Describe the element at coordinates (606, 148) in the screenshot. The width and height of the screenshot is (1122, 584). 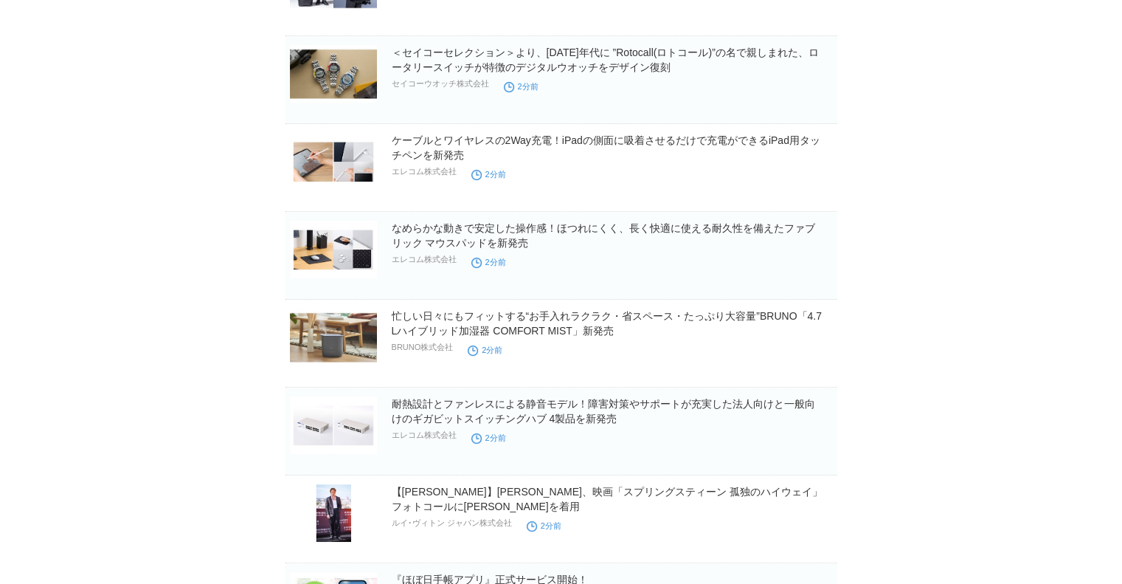
I see `a: ケーブルとワイヤレスの2Way充電！iPadの側面に吸着させるだけで充電ができるiPad用タッチペンを新発売` at that location.